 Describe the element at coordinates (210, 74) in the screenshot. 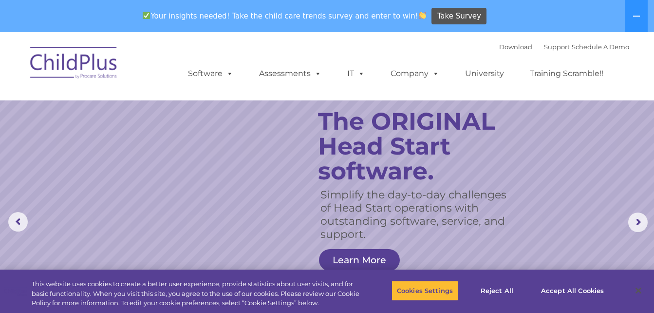

I see `a: Software` at that location.